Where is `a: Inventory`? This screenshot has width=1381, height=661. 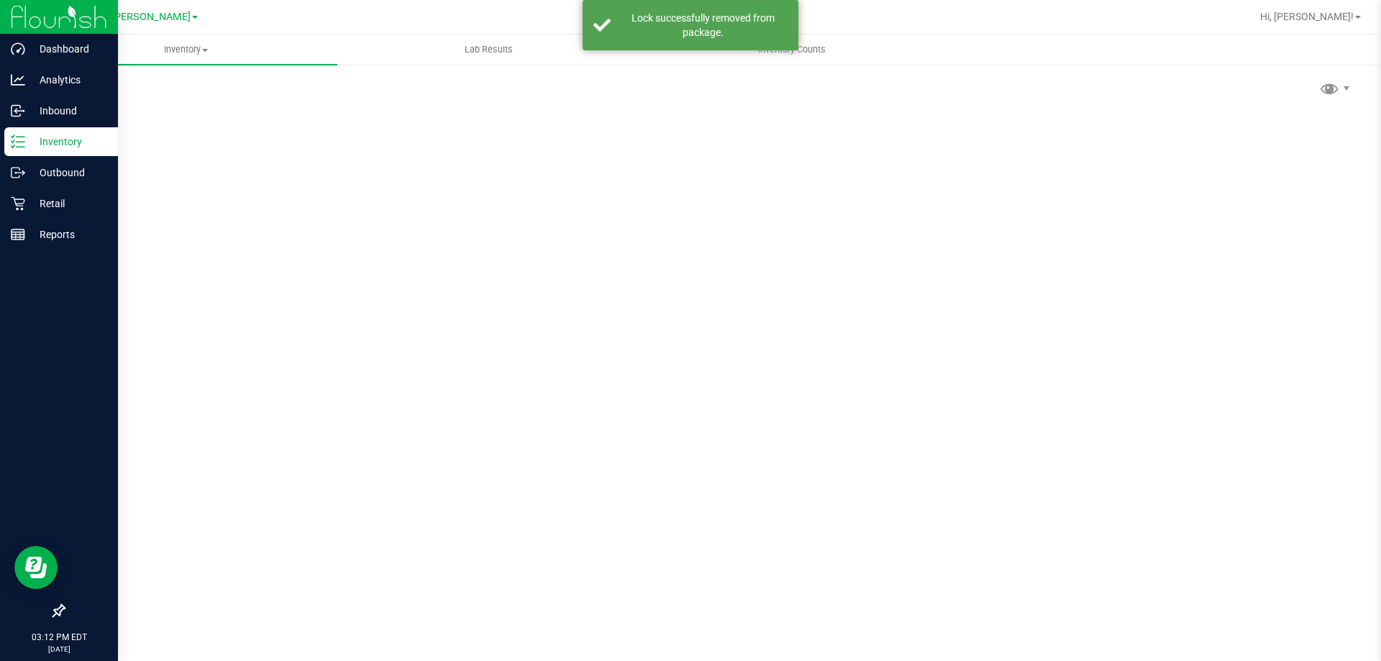 a: Inventory is located at coordinates (186, 50).